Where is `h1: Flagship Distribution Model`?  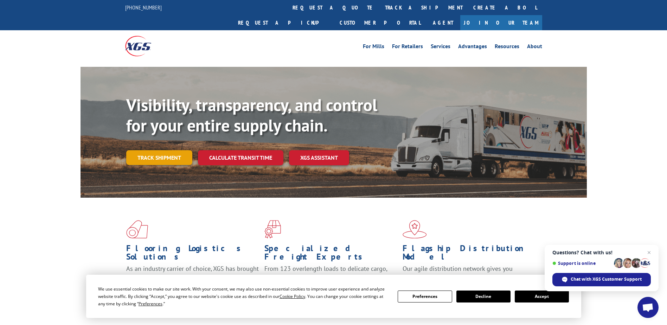 h1: Flagship Distribution Model is located at coordinates (469, 254).